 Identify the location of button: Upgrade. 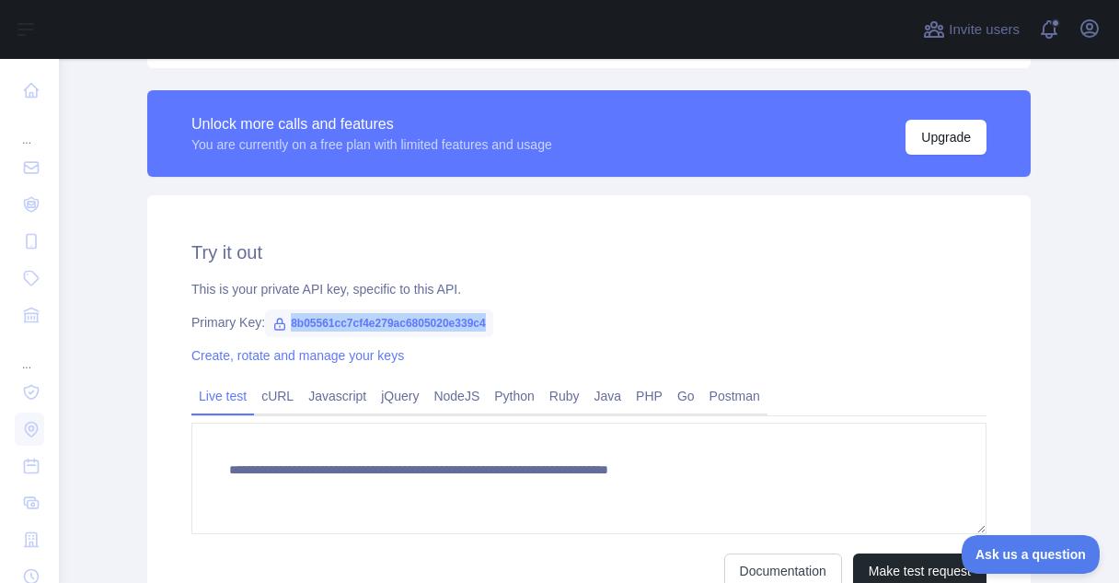
(946, 137).